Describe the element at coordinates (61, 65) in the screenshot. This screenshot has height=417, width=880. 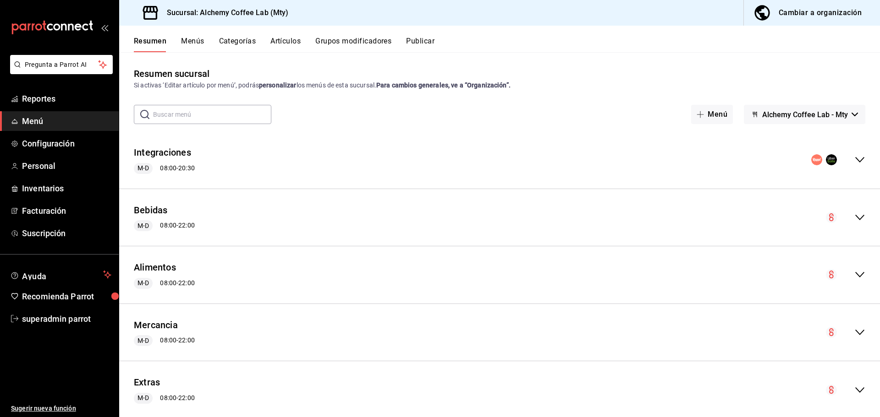
I see `button: Pregunta a Parrot AI` at that location.